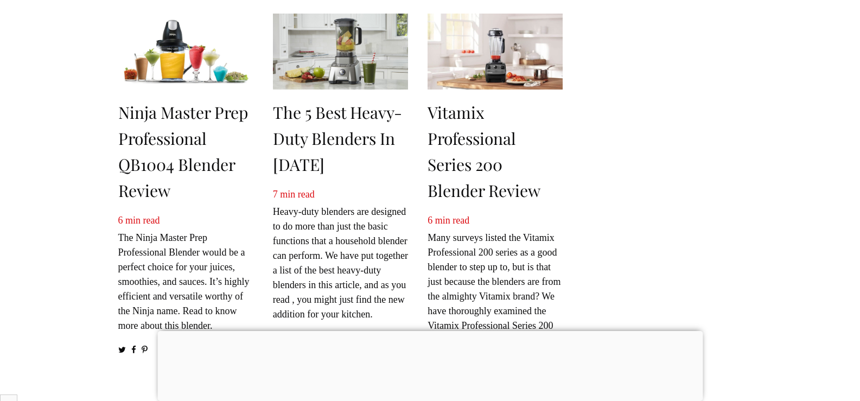  Describe the element at coordinates (186, 52) in the screenshot. I see `img: Ninja Master Prep Professional QB1004 Blender Review` at that location.